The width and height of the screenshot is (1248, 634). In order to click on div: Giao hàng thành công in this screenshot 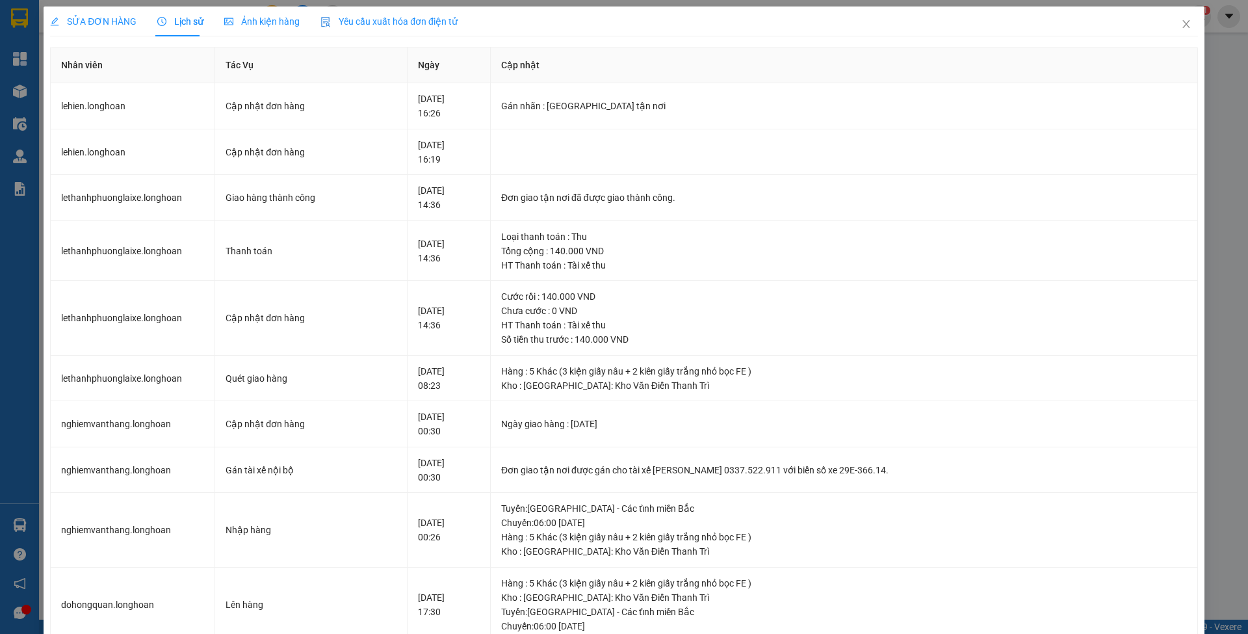, I will do `click(311, 198)`.